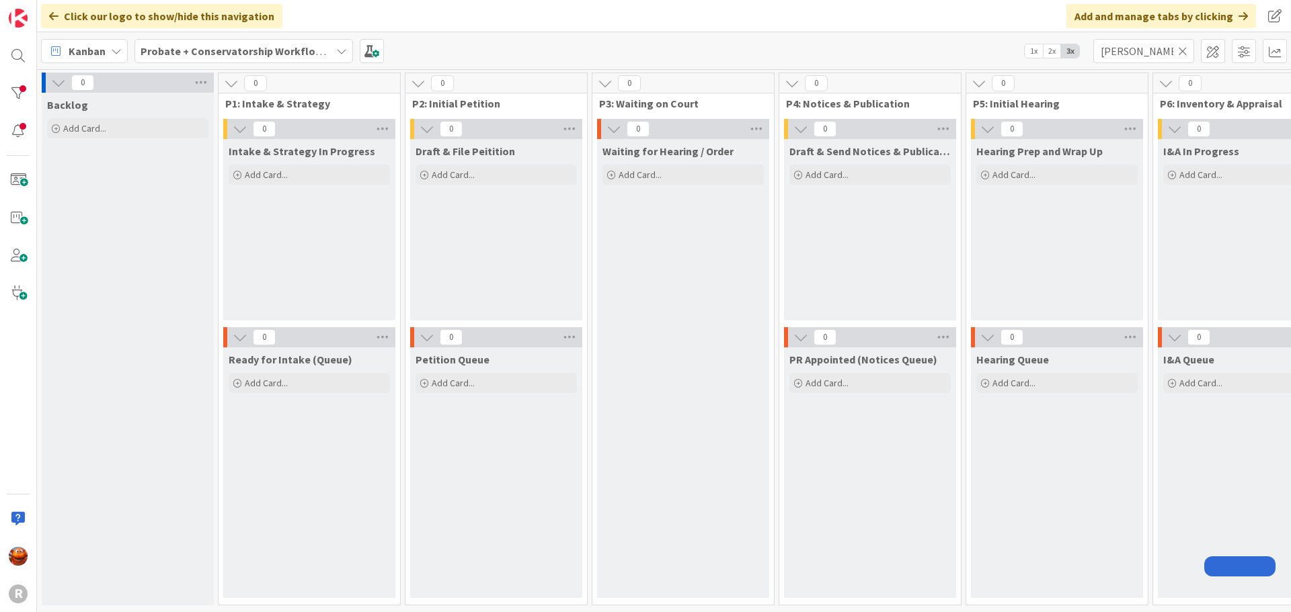 The height and width of the screenshot is (612, 1291). Describe the element at coordinates (304, 104) in the screenshot. I see `span: P1: Intake & Strategy` at that location.